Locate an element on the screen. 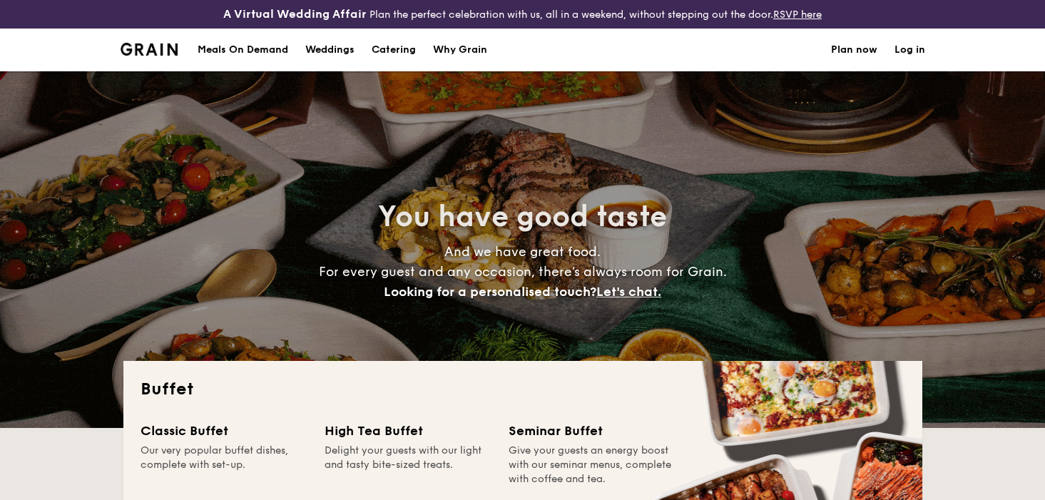 The width and height of the screenshot is (1045, 500). a: Why Grain is located at coordinates (460, 50).